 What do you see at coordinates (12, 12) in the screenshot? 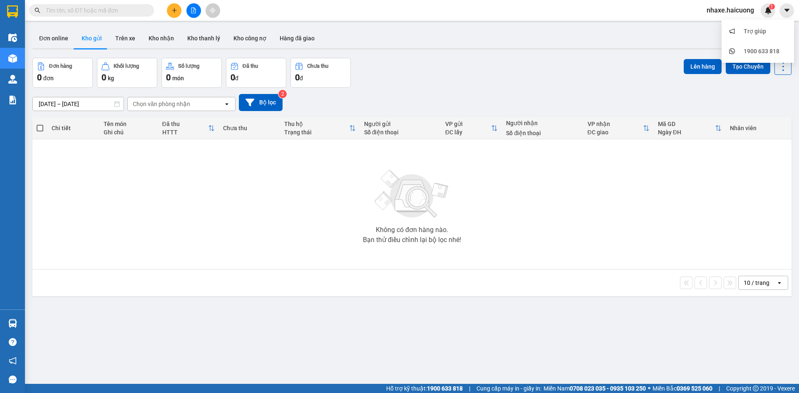
I see `img: logo-vxr` at bounding box center [12, 12].